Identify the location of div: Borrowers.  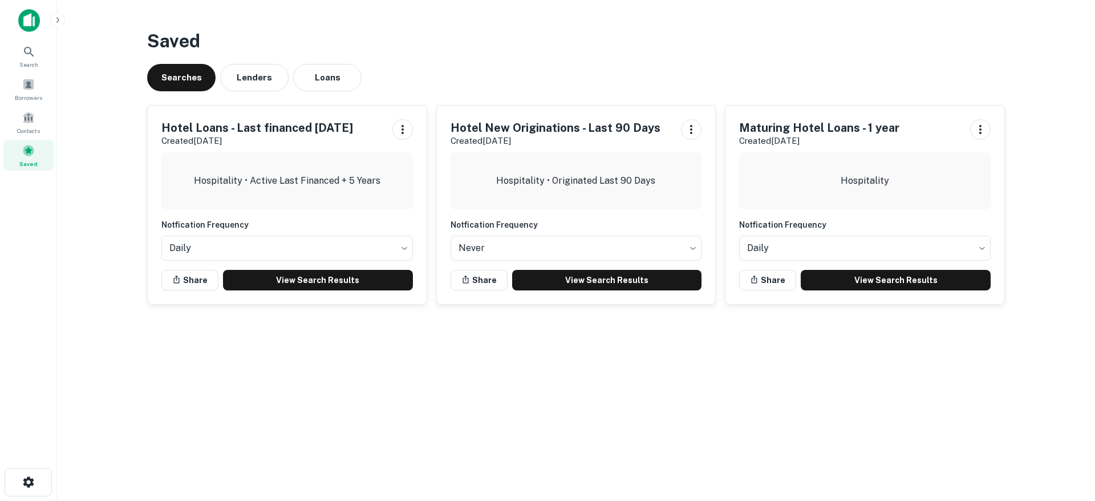
(29, 89).